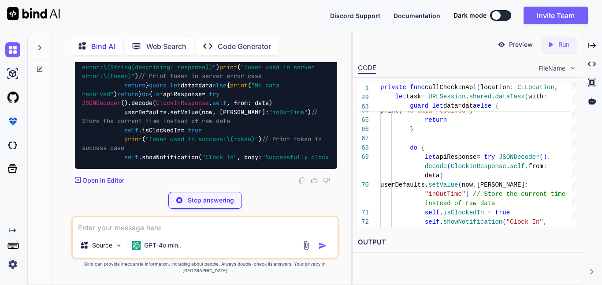 The width and height of the screenshot is (602, 285). I want to click on button: Invite Team, so click(556, 15).